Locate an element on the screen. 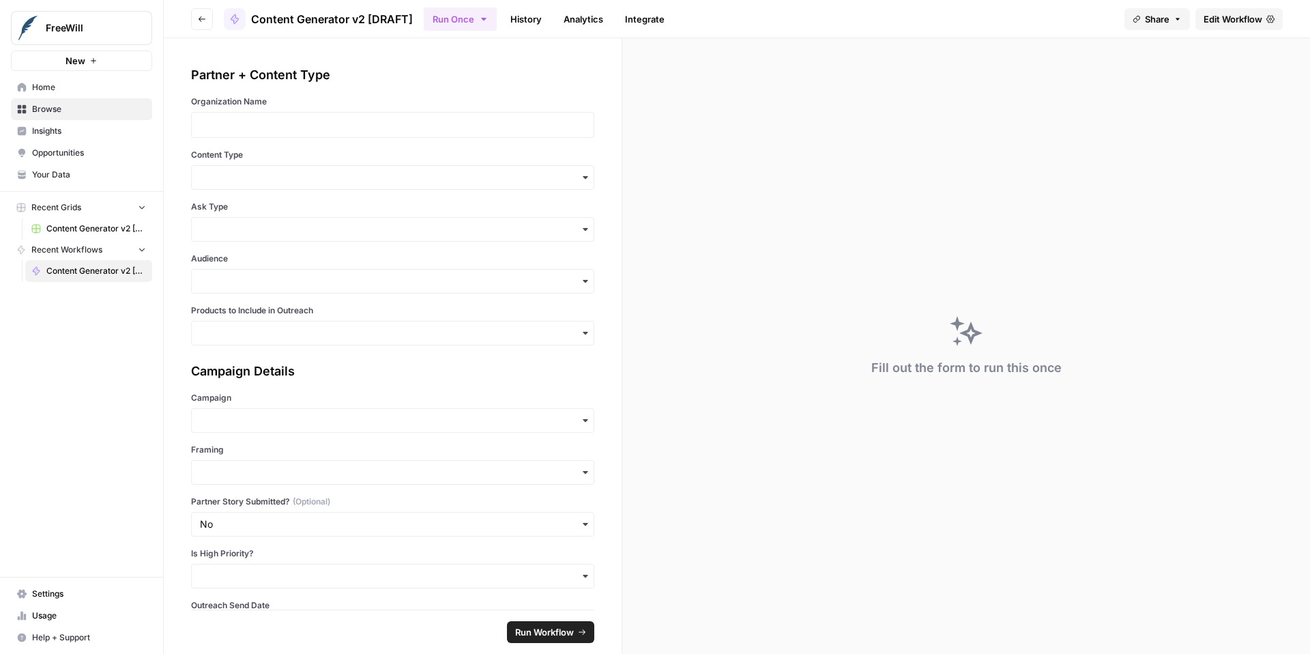 The width and height of the screenshot is (1310, 654). button: Workspace: FreeWill is located at coordinates (81, 28).